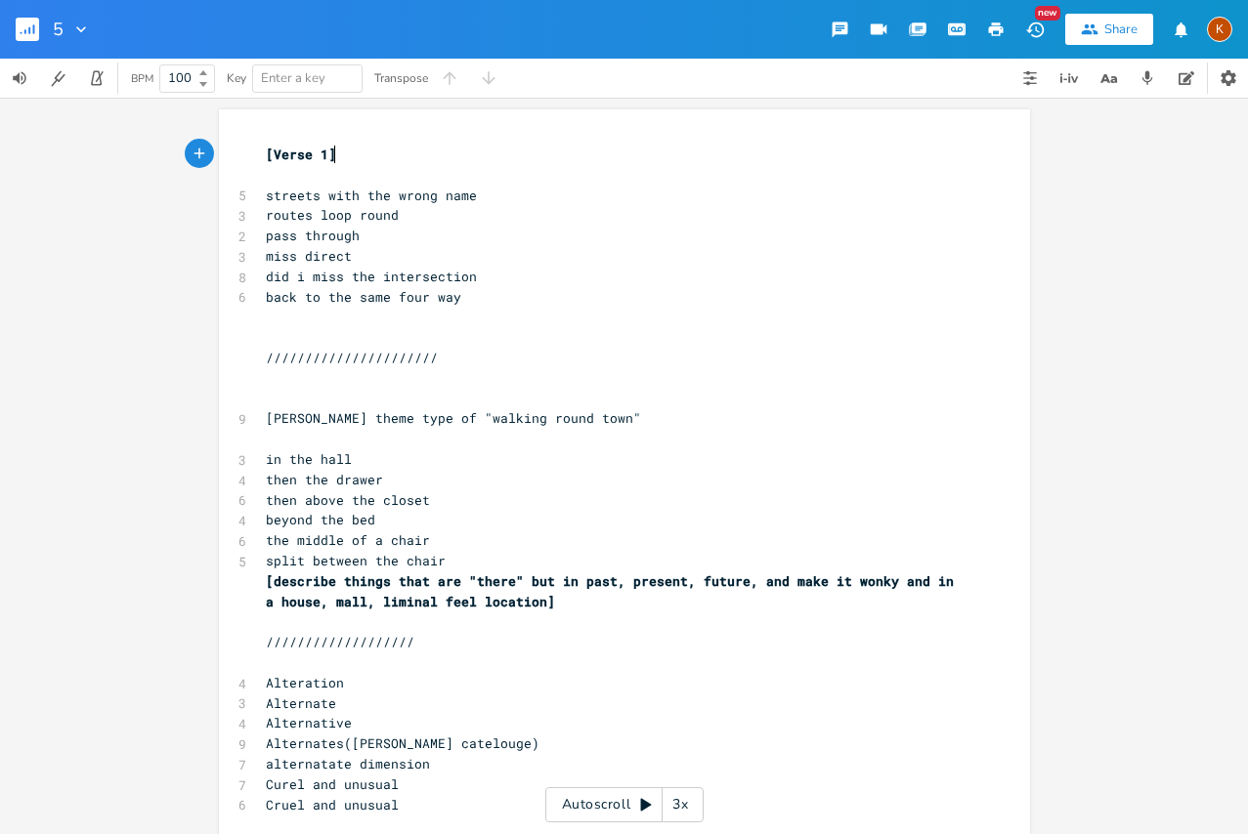  I want to click on span: [Verse 1], so click(301, 154).